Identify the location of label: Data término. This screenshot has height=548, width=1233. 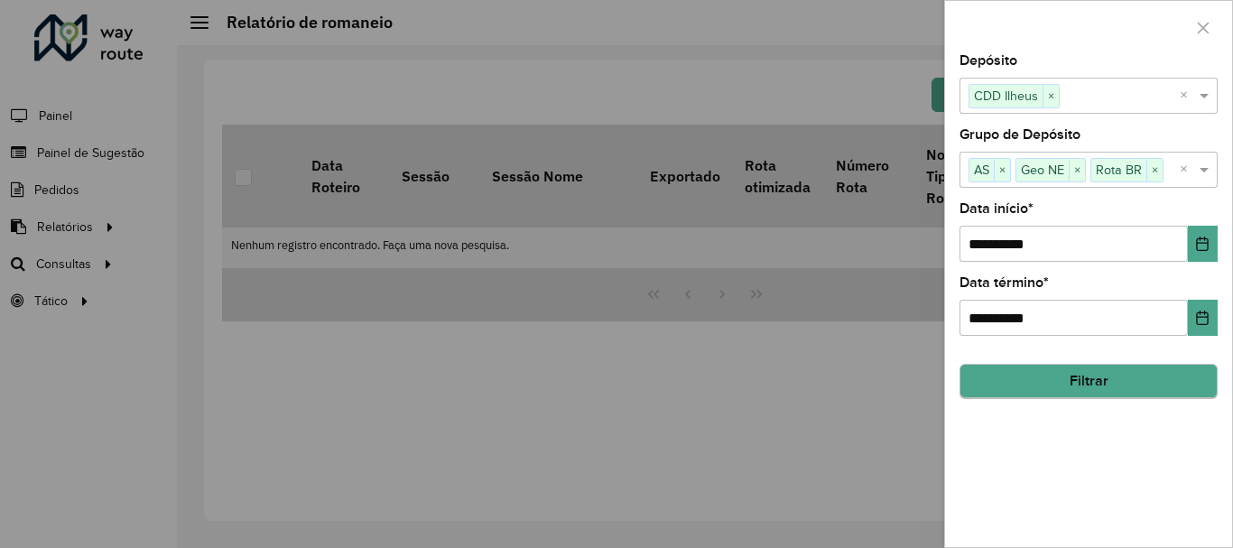
(1003, 282).